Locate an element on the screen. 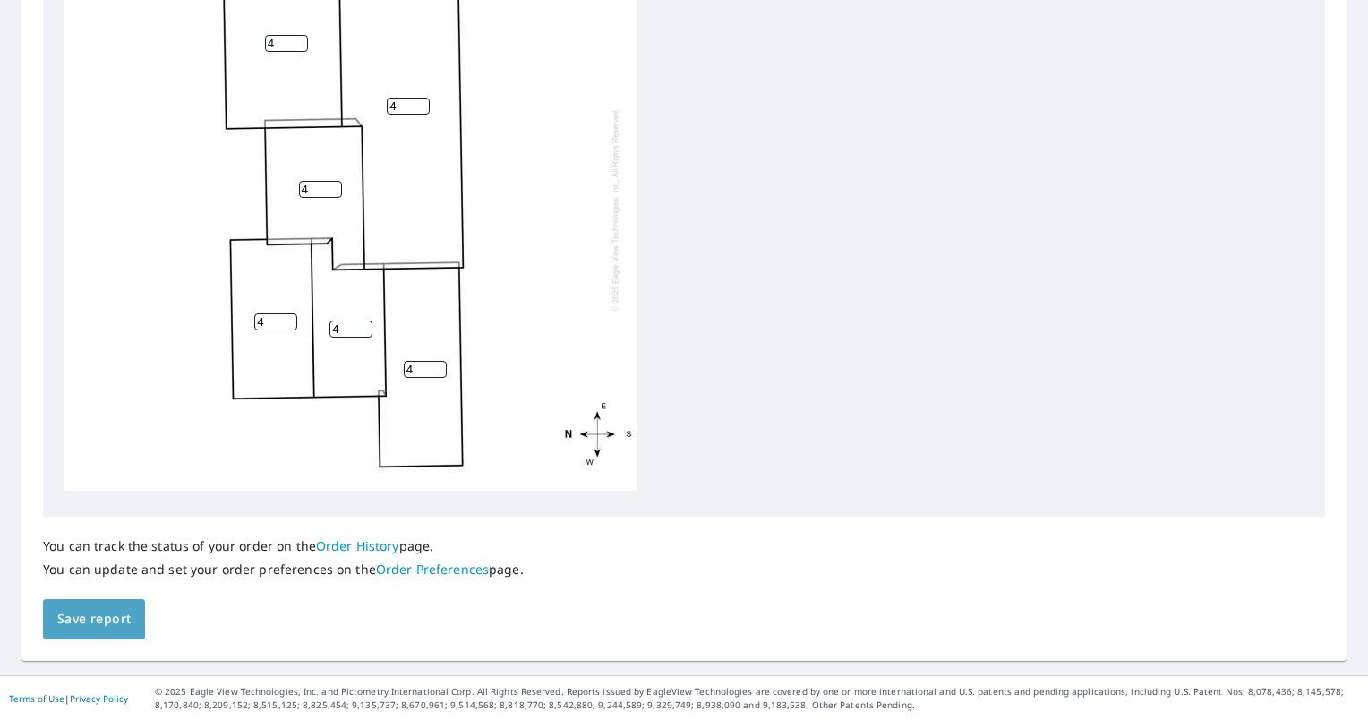  a: Order History is located at coordinates (357, 545).